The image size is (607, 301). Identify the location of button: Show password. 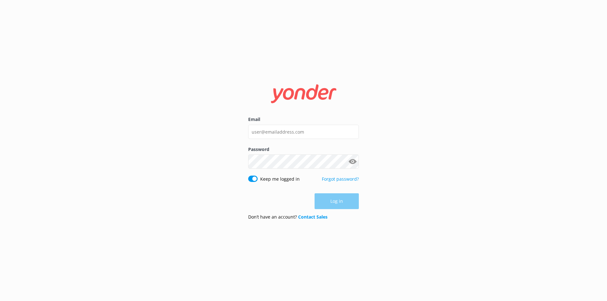
(352, 162).